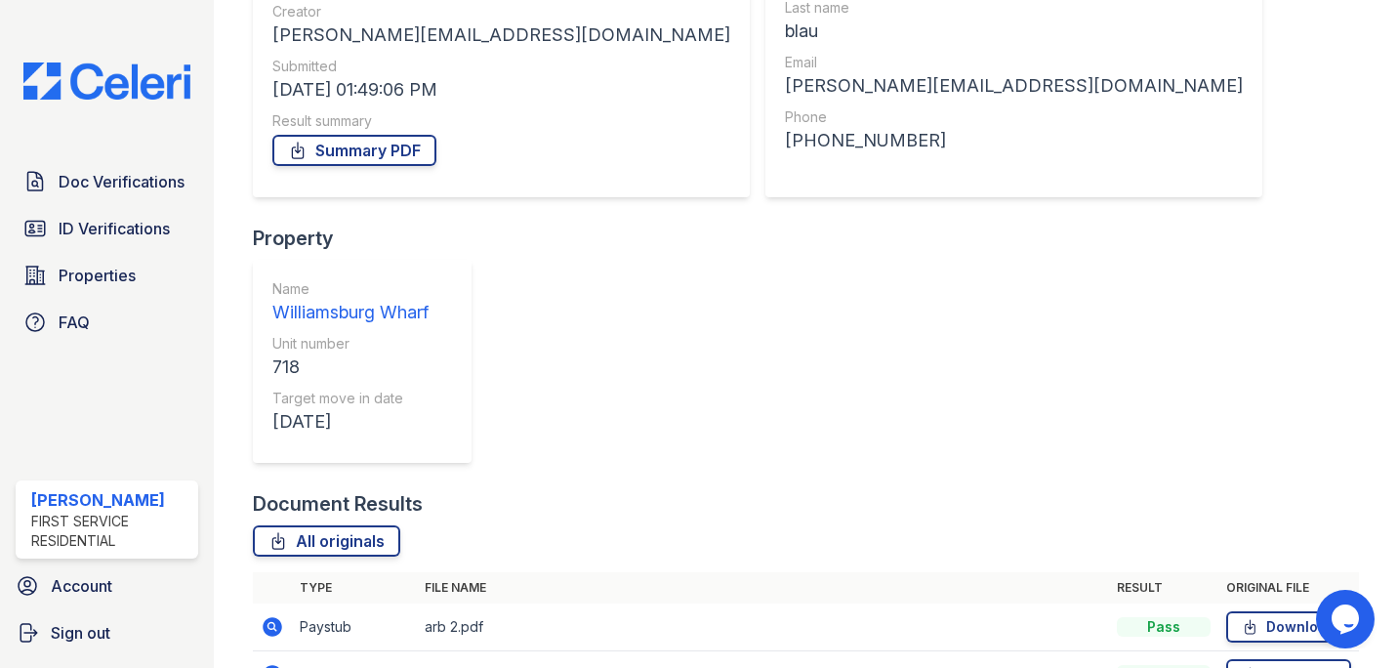 This screenshot has width=1398, height=668. I want to click on div: Pass, so click(1164, 627).